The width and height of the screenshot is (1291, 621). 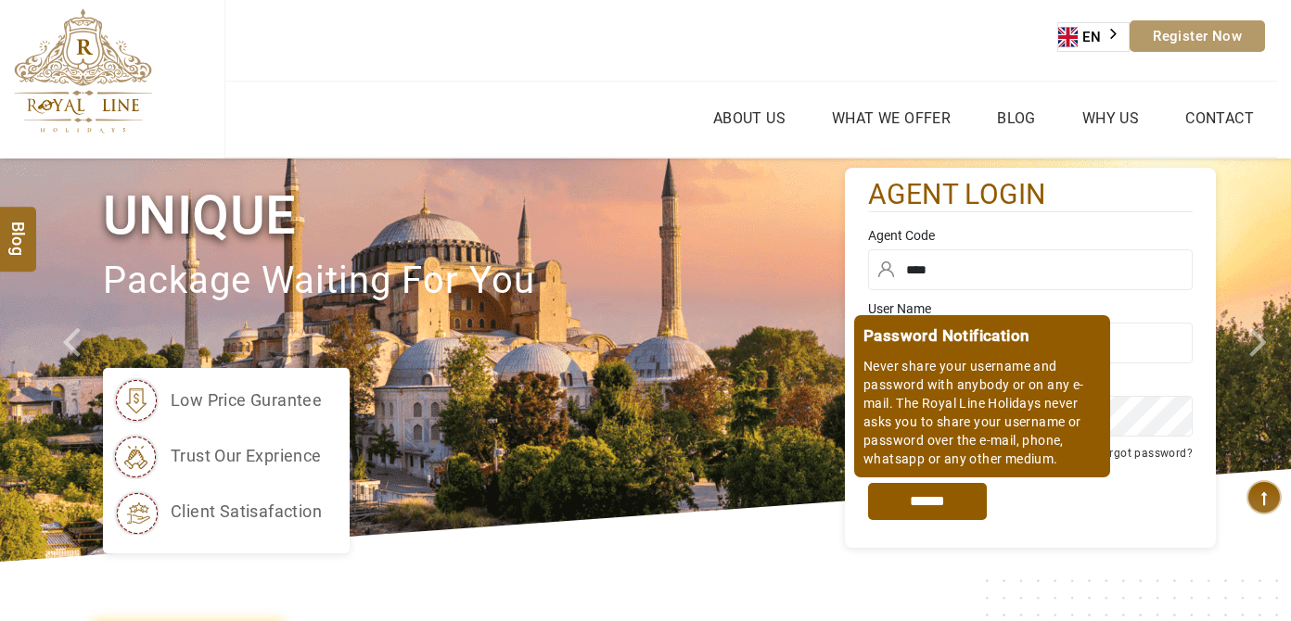 What do you see at coordinates (1093, 37) in the screenshot?
I see `a: EN` at bounding box center [1093, 37].